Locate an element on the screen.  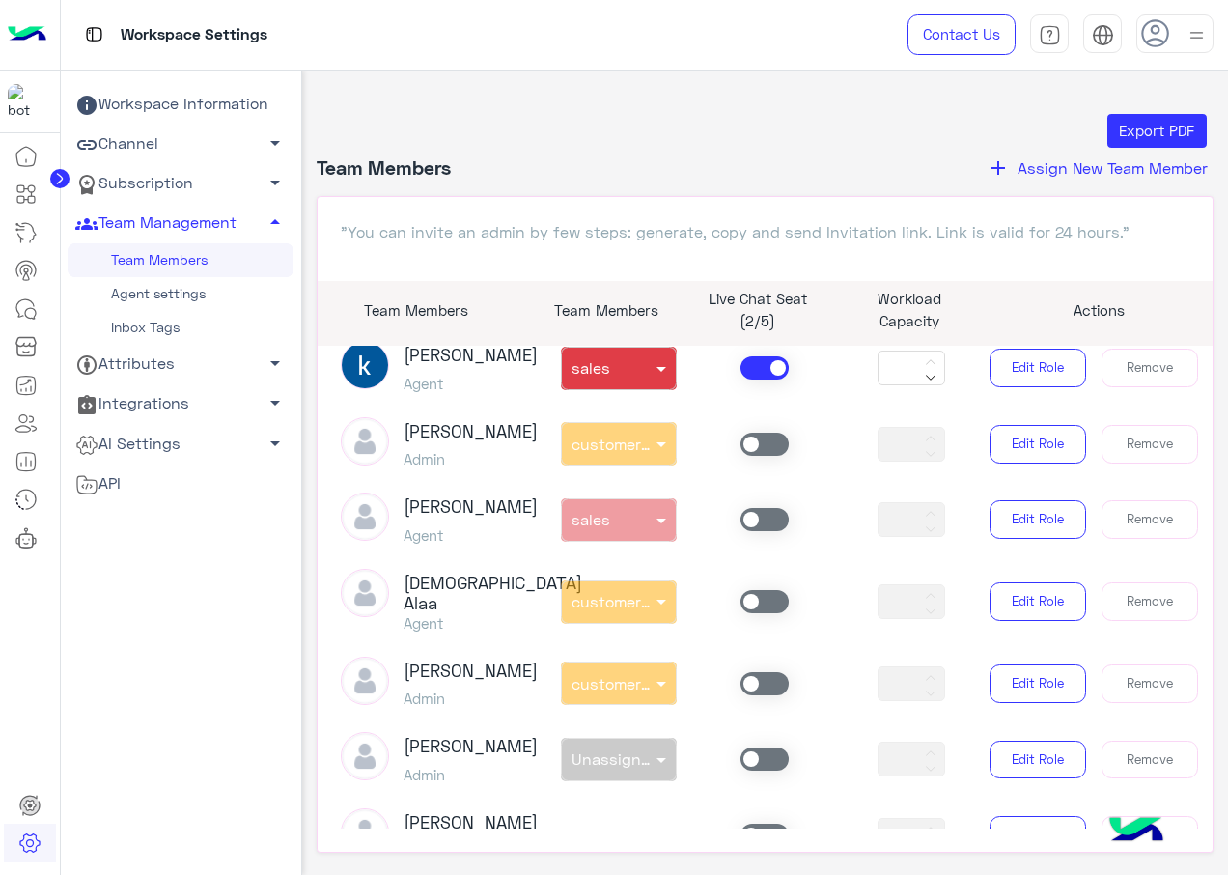
span: Export PDF is located at coordinates (1156, 130).